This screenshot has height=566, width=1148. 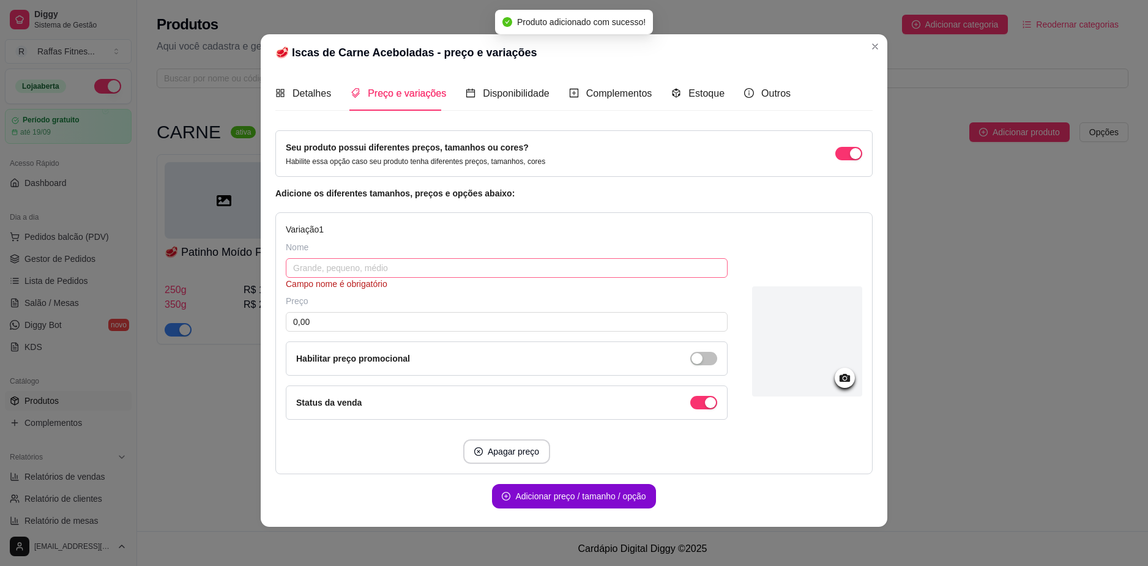 I want to click on span: info-circle, so click(x=749, y=93).